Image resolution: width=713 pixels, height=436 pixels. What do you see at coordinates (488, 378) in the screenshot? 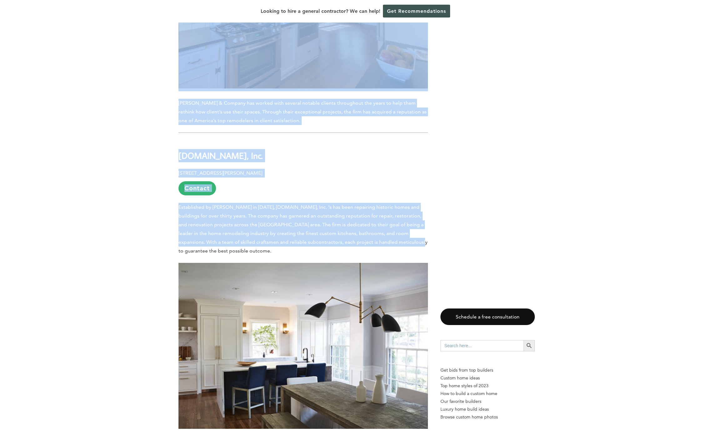
I see `a: Custom home ideas` at bounding box center [488, 378].